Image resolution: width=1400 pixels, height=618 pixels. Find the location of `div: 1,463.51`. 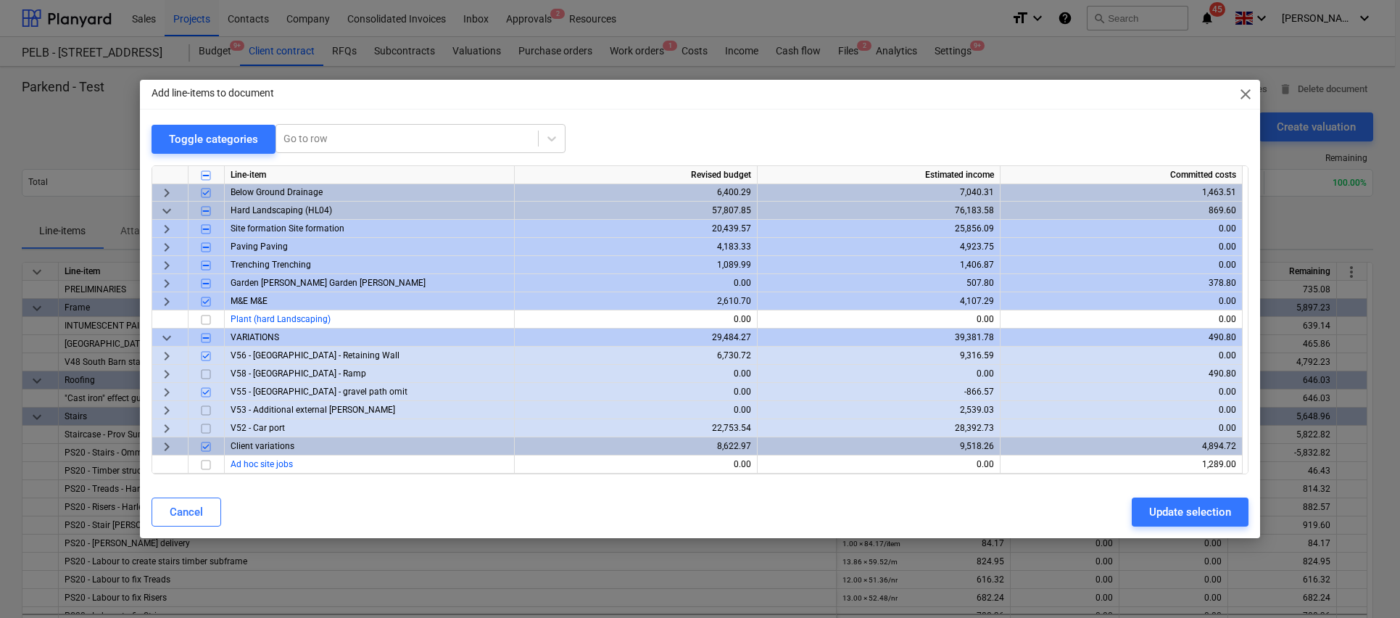

div: 1,463.51 is located at coordinates (1121, 192).